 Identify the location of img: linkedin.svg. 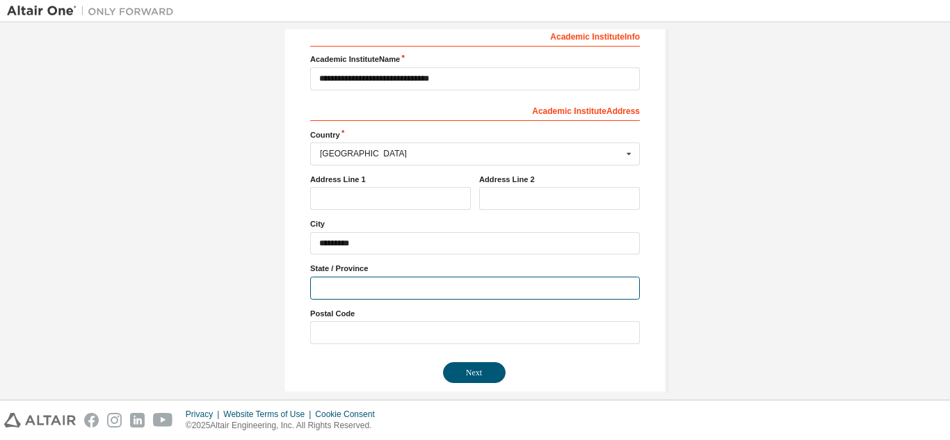
(137, 420).